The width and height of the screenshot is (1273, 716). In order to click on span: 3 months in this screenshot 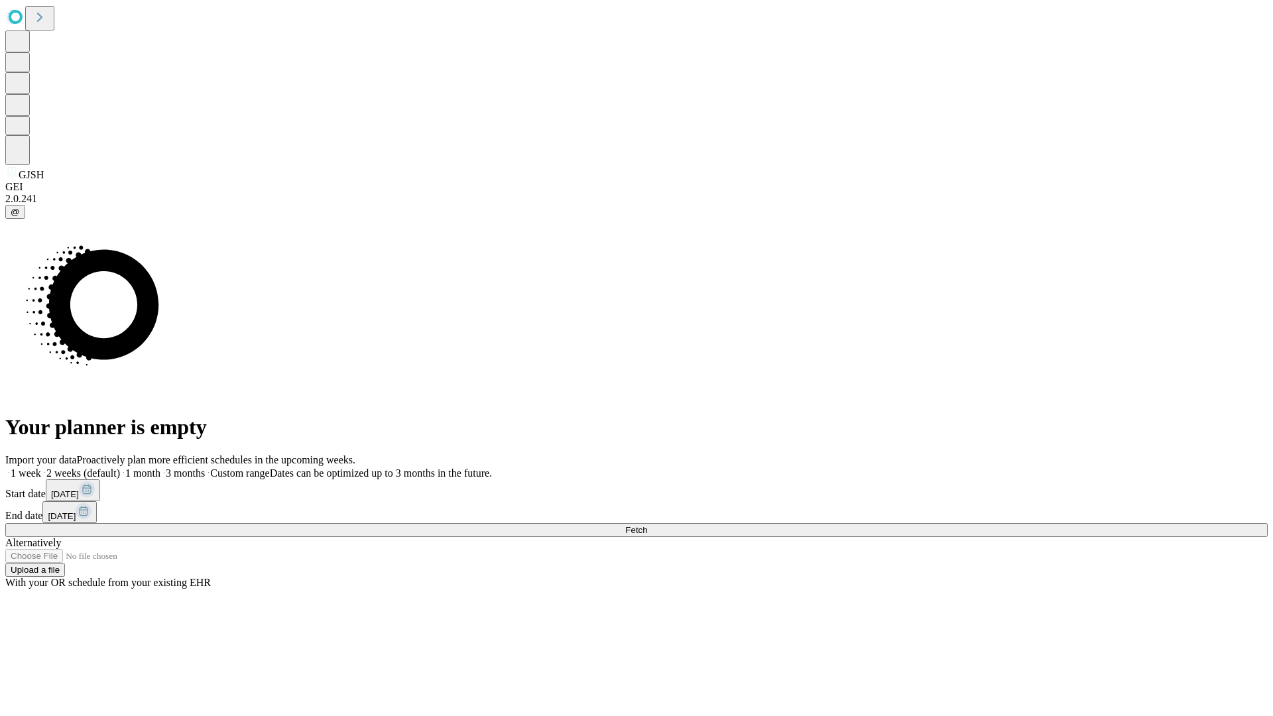, I will do `click(185, 473)`.